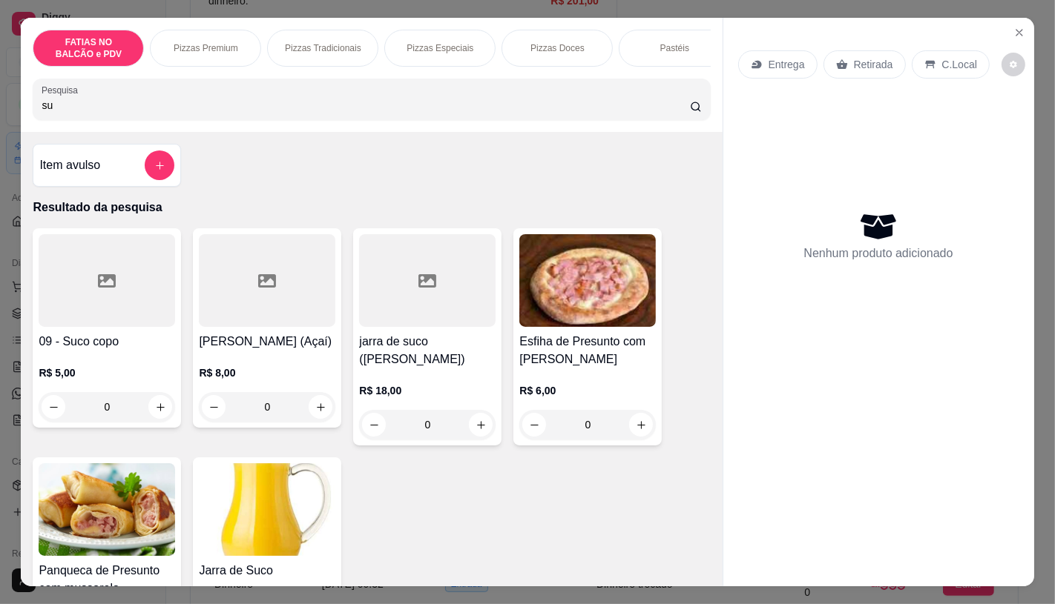 The height and width of the screenshot is (604, 1055). I want to click on p: Resultado da pesquisa, so click(371, 208).